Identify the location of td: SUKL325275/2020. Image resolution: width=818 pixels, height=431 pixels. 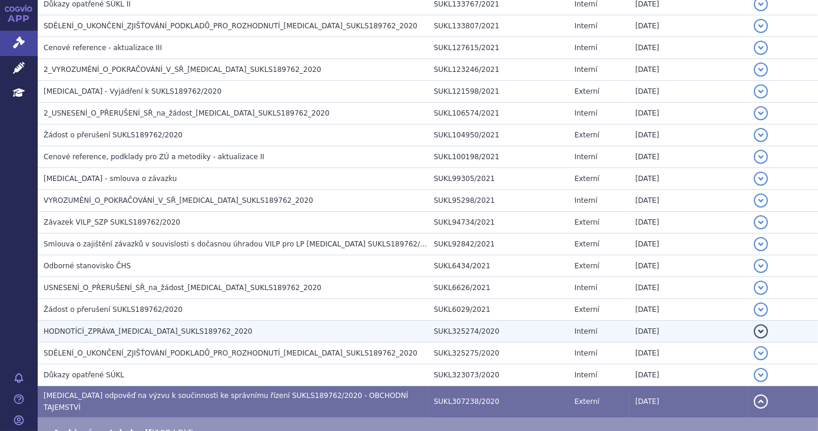
(498, 353).